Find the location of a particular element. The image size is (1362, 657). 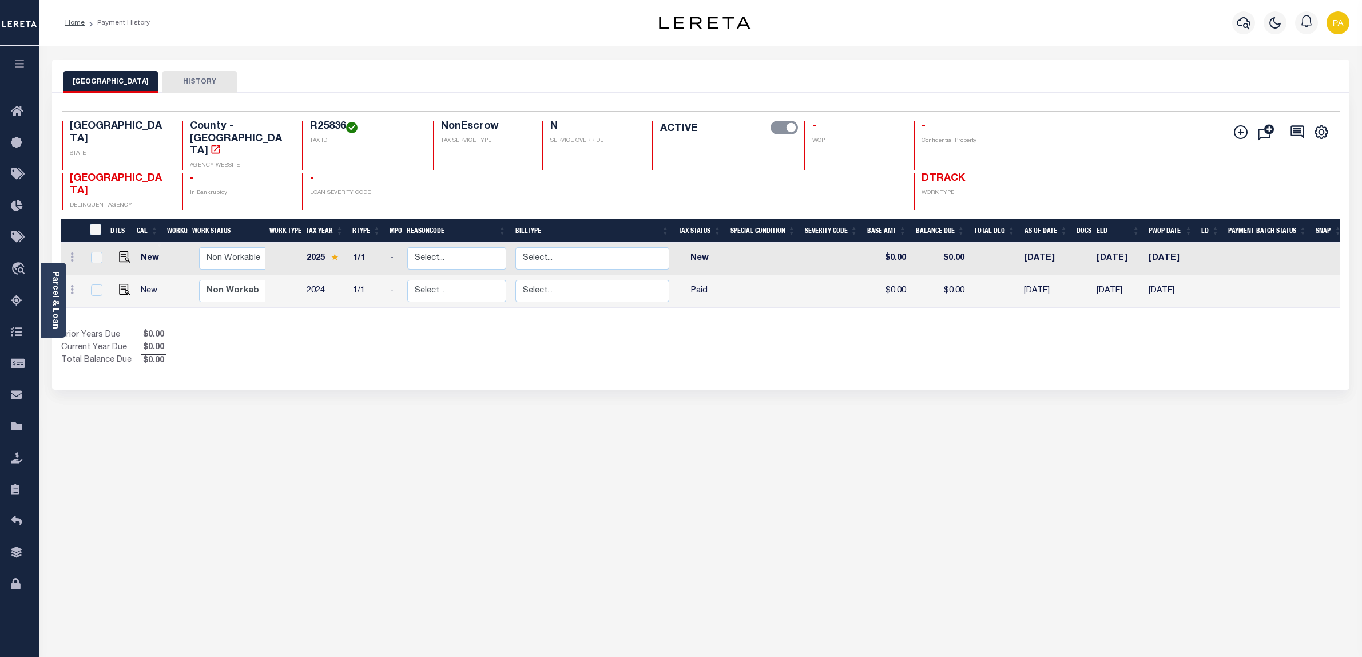

p: TAX SERVICE TYPE is located at coordinates (485, 141).